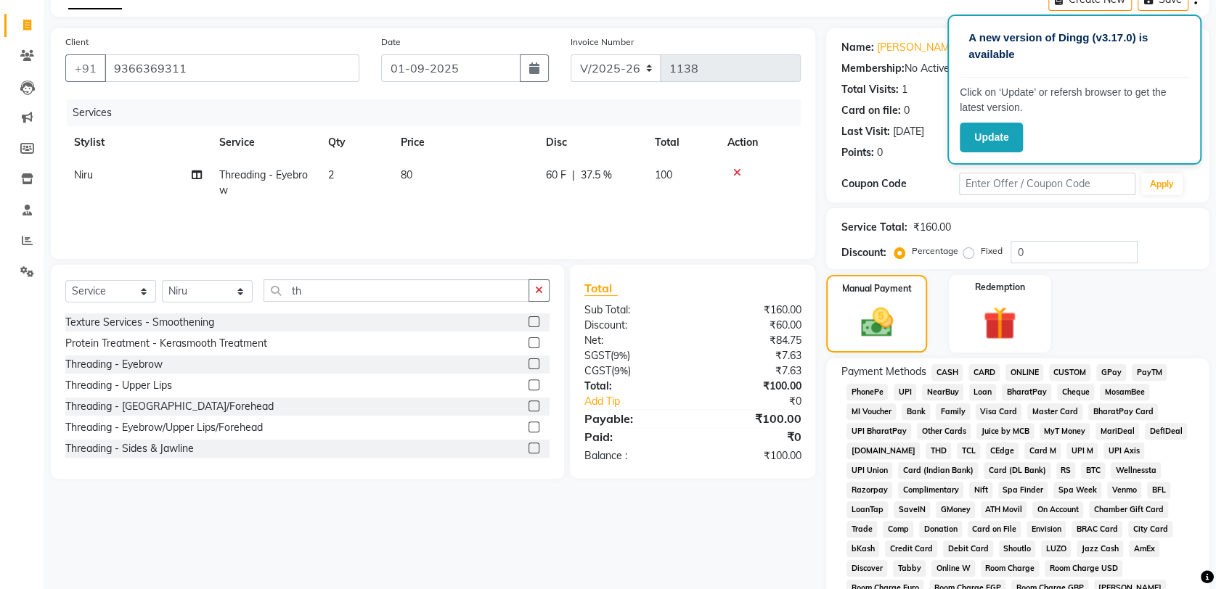 This screenshot has height=589, width=1216. Describe the element at coordinates (857, 47) in the screenshot. I see `div: Name:` at that location.